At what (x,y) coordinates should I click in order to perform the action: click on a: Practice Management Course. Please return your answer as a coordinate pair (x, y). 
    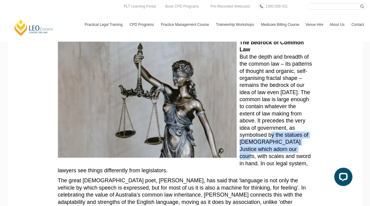
    Looking at the image, I should click on (186, 25).